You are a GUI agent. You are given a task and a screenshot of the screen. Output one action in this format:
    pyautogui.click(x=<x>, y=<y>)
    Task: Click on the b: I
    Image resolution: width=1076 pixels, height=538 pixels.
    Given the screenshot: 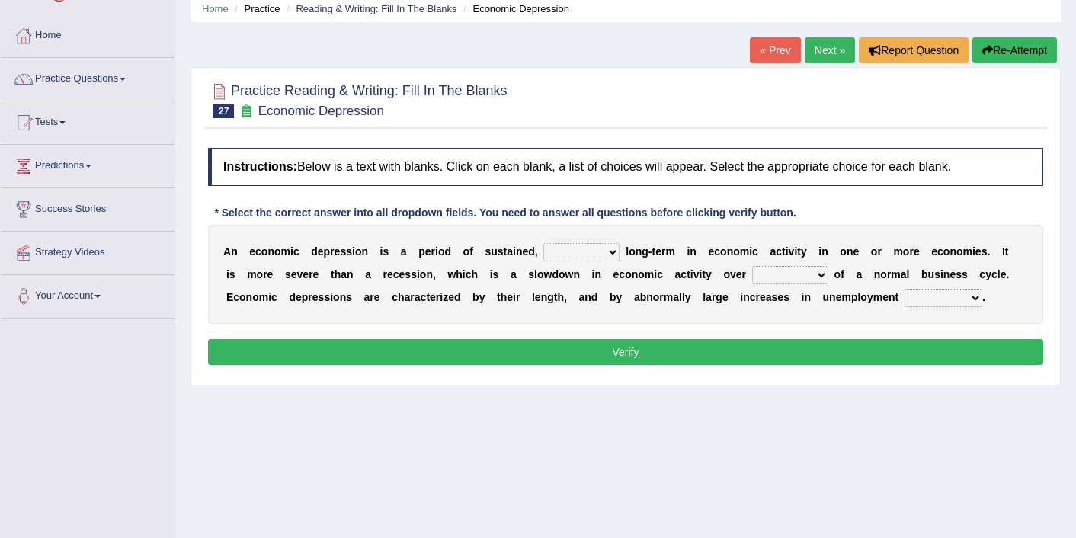 What is the action you would take?
    pyautogui.click(x=1004, y=251)
    